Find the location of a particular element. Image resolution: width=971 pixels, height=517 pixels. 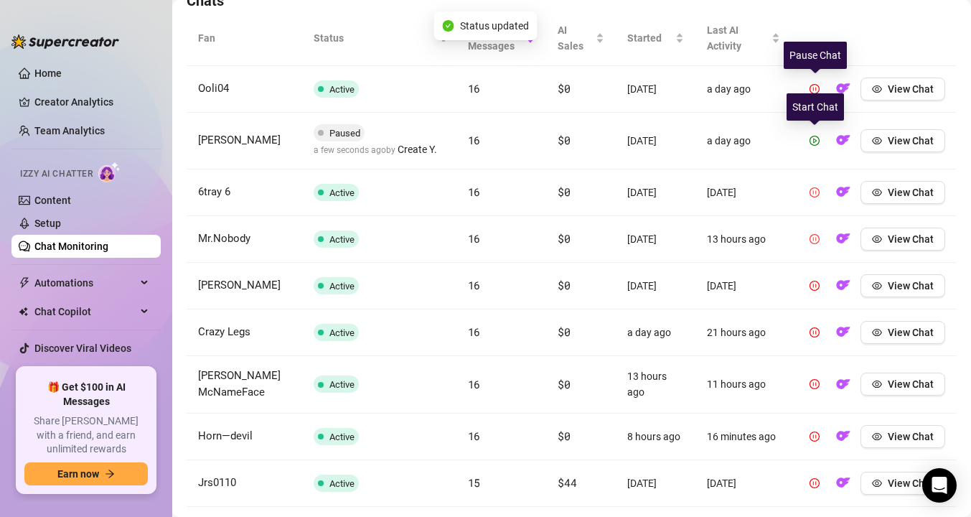

td: 16 minutes ago is located at coordinates (743, 436).